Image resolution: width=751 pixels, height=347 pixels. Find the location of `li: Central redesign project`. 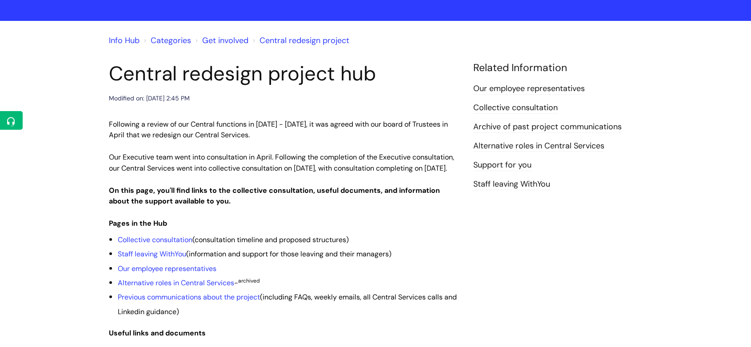

li: Central redesign project is located at coordinates (300, 40).